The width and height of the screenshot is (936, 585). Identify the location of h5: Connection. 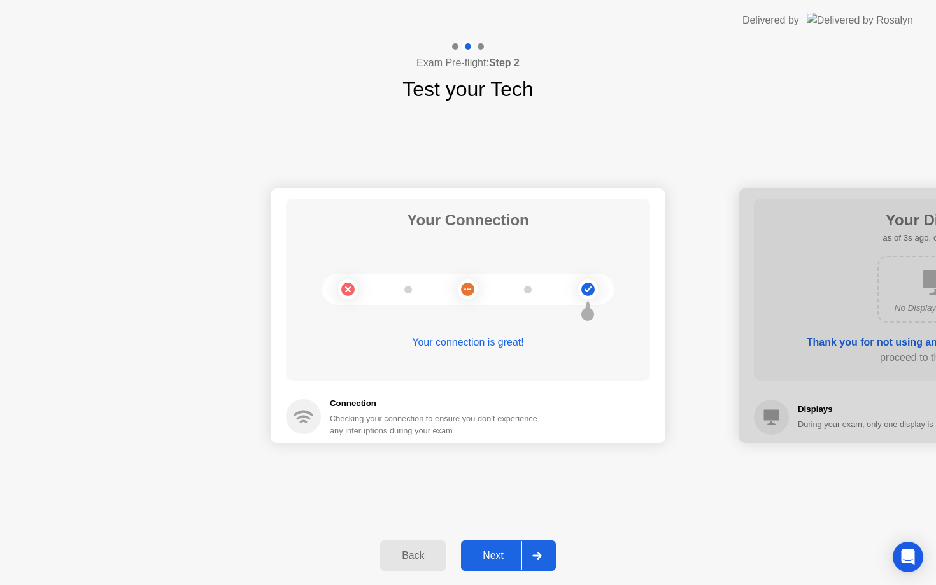
(437, 404).